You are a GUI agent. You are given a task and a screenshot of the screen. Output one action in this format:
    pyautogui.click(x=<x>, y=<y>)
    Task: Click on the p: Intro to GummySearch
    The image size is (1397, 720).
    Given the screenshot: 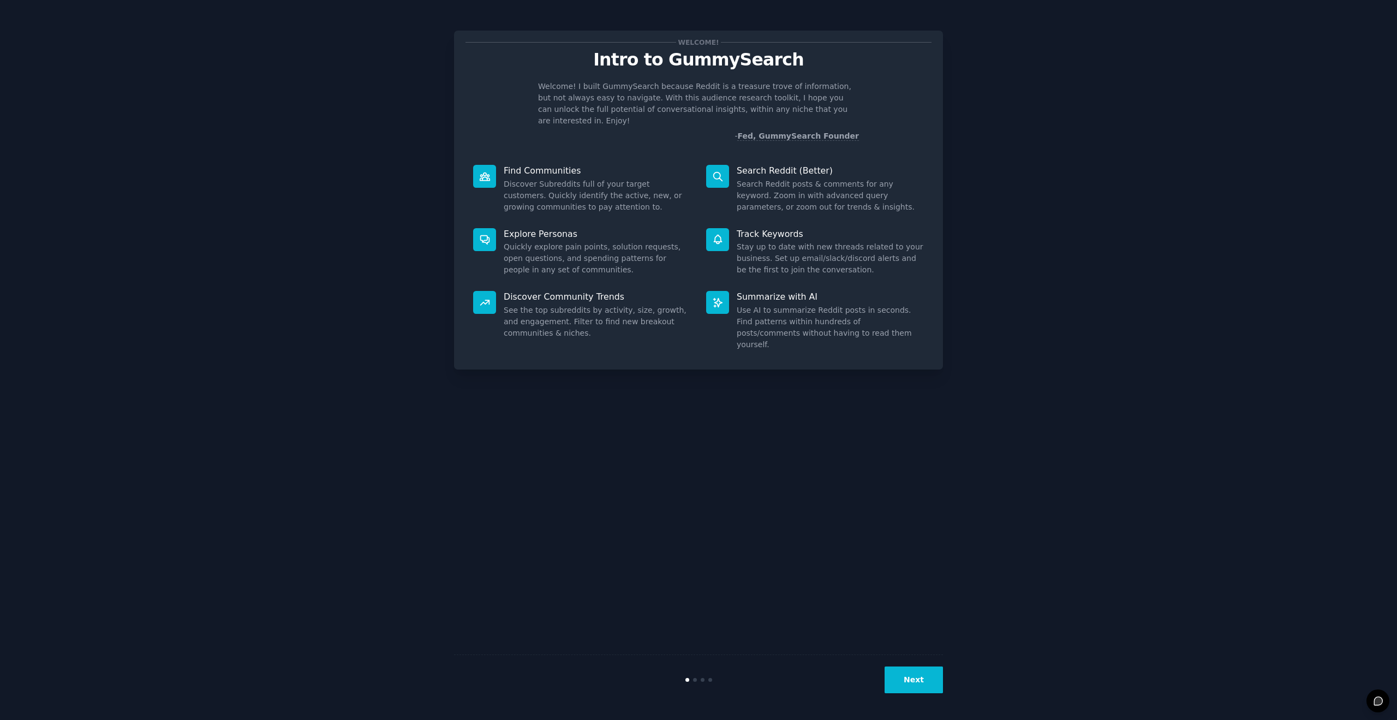 What is the action you would take?
    pyautogui.click(x=699, y=59)
    